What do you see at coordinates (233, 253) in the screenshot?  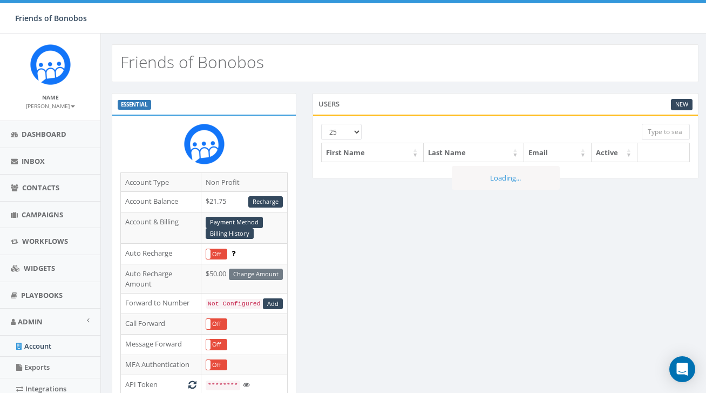 I see `span: Enable to prevent campaign failure.` at bounding box center [233, 253].